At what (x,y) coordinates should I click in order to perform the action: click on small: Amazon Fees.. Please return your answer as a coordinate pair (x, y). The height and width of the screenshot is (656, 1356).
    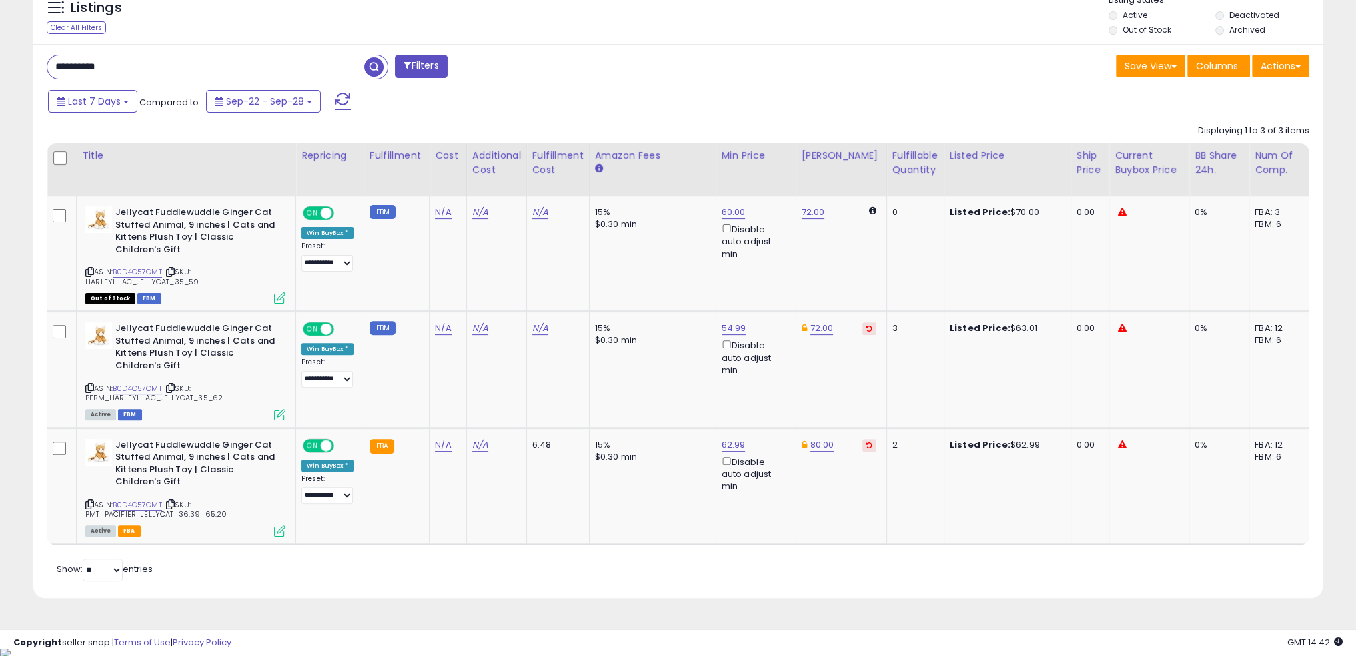
    Looking at the image, I should click on (599, 169).